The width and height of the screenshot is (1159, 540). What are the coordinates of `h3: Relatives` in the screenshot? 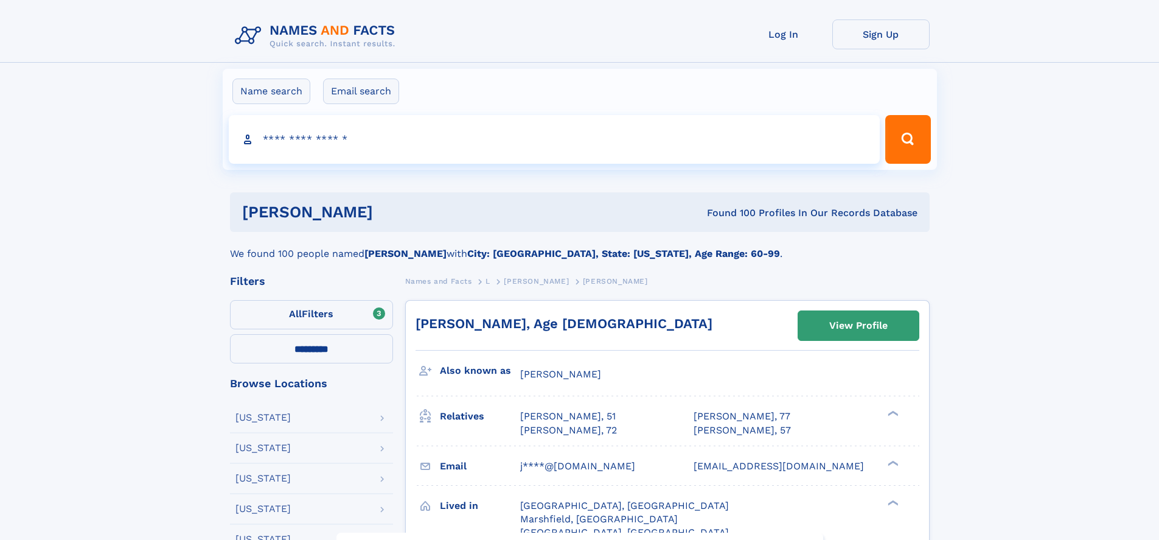 It's located at (480, 416).